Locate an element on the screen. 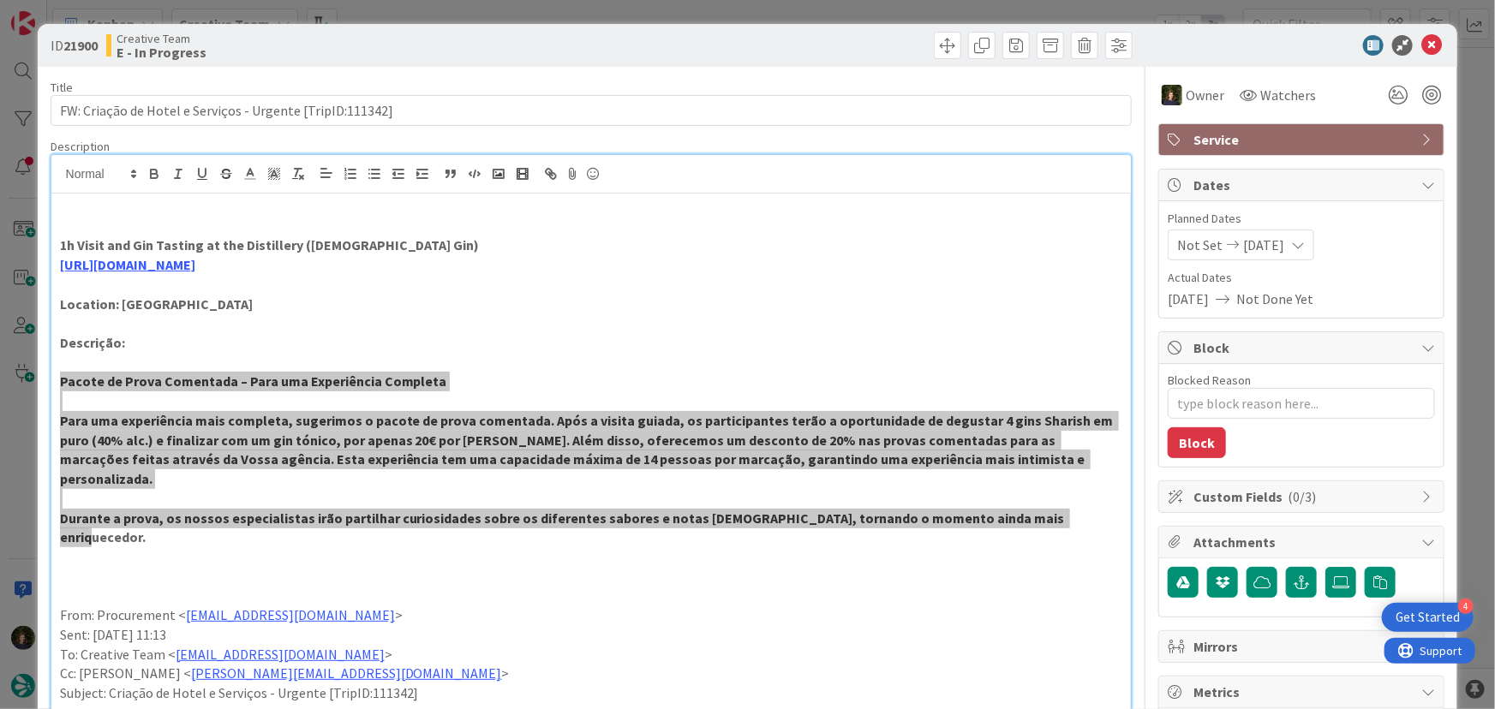 This screenshot has width=1495, height=709. p: Subject: Criação de Hotel e Serviços - Urgente [TripID:111342] is located at coordinates (591, 693).